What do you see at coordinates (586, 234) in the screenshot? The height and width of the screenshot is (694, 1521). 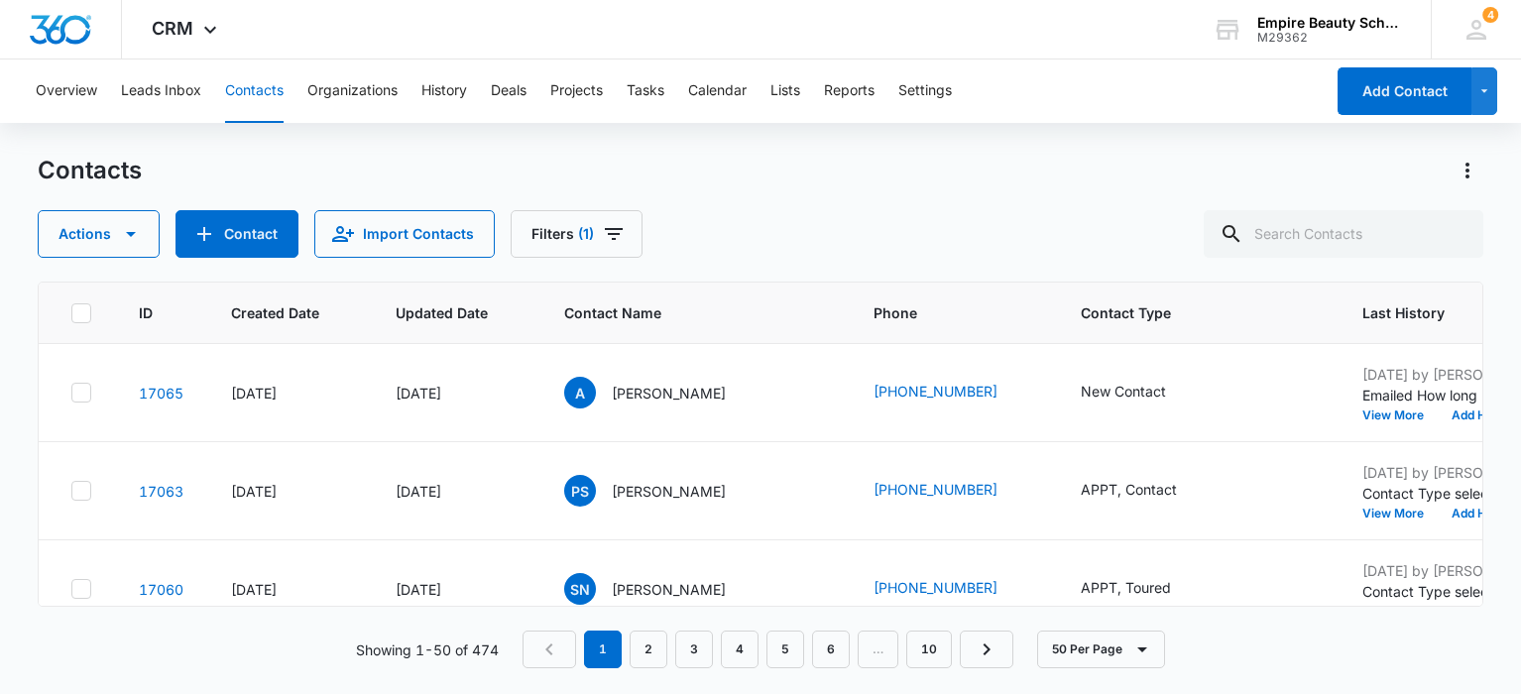 I see `span: (1)` at bounding box center [586, 234].